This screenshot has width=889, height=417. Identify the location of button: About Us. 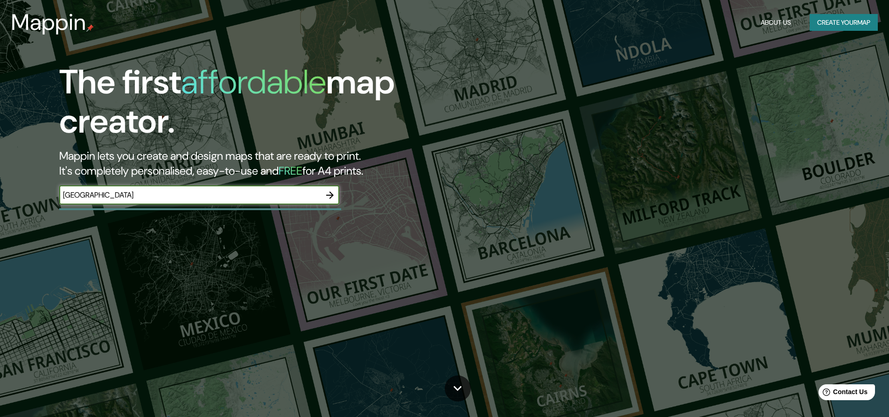
(775, 22).